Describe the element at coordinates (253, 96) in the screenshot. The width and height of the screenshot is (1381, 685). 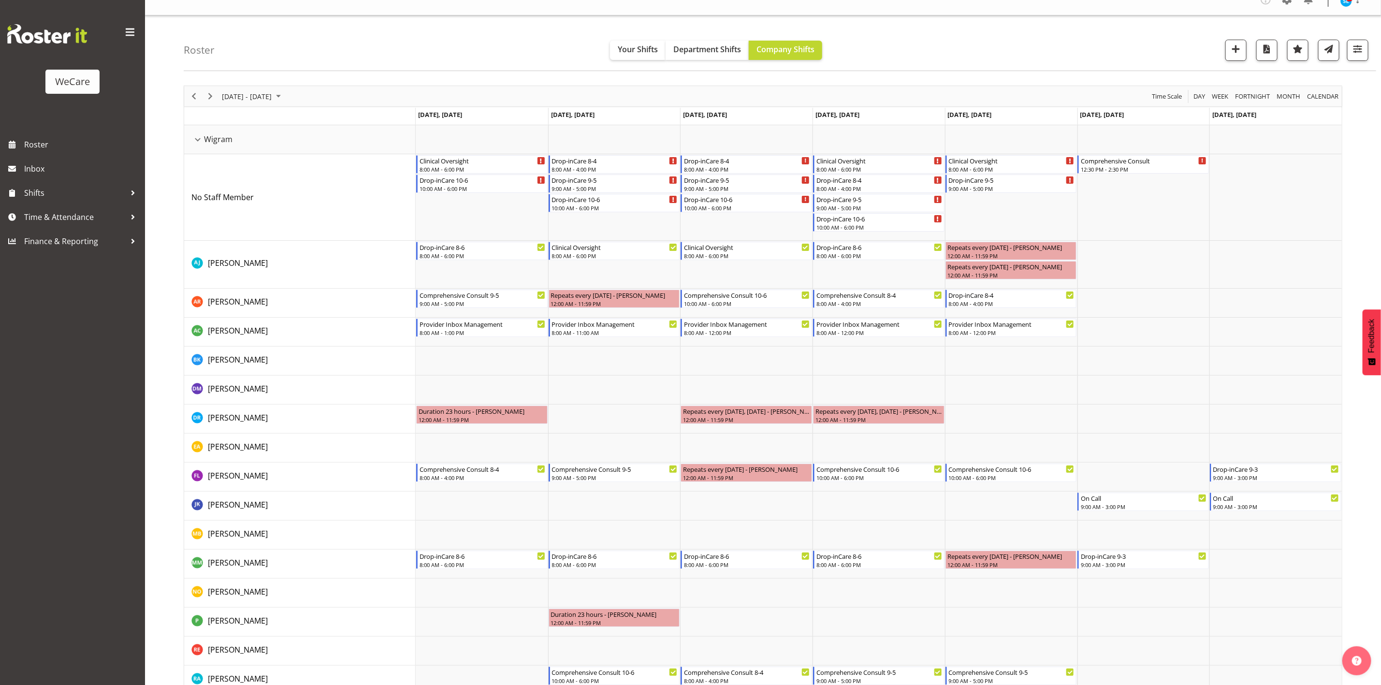
I see `button: September 01 - 07, 2025` at that location.